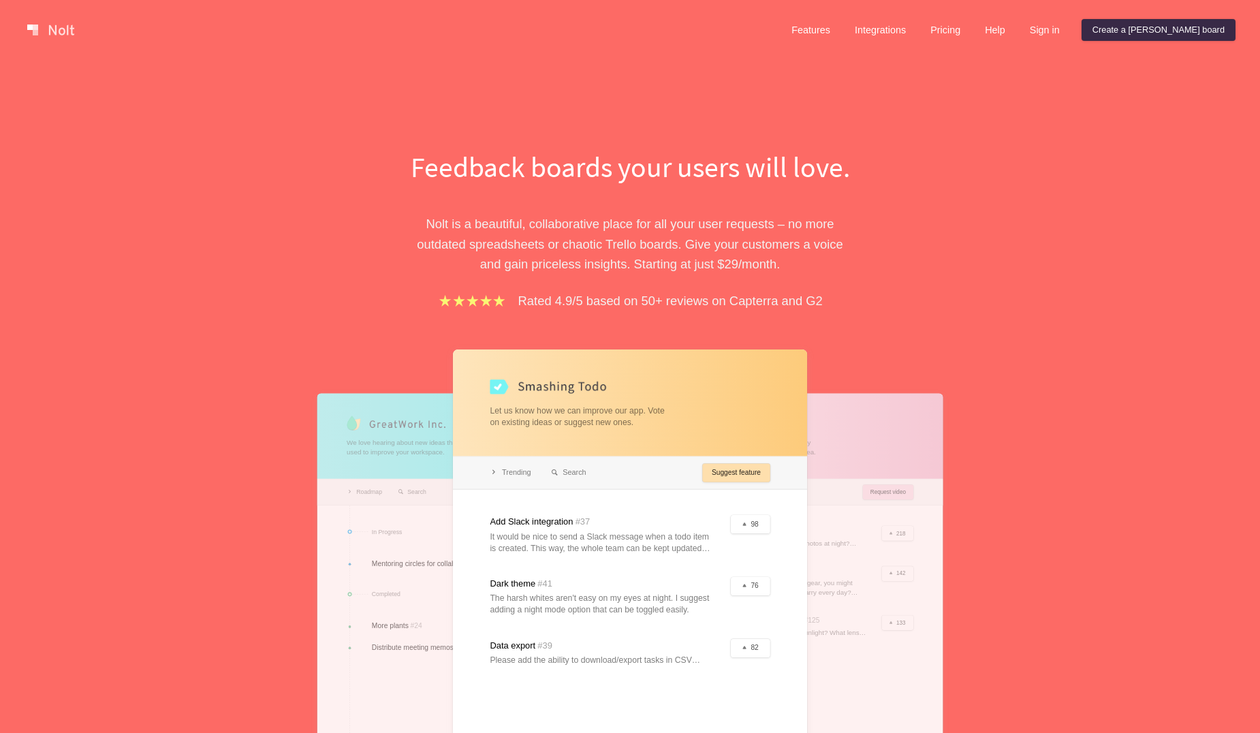 This screenshot has height=733, width=1260. Describe the element at coordinates (880, 30) in the screenshot. I see `a: Integrations` at that location.